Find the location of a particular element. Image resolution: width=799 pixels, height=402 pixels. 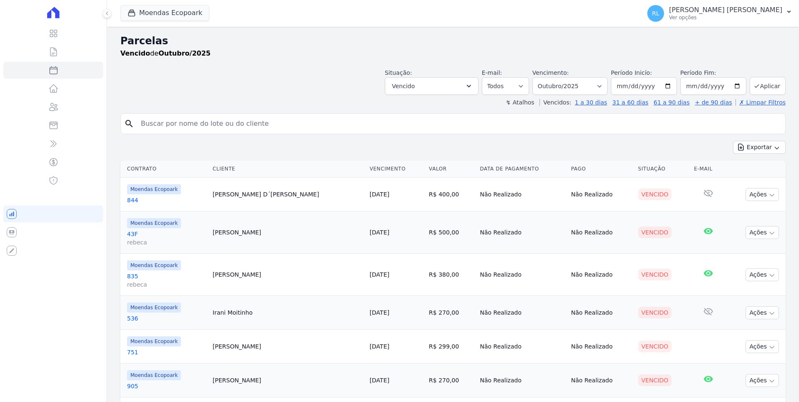

label: ↯ Atalhos is located at coordinates (520, 102).